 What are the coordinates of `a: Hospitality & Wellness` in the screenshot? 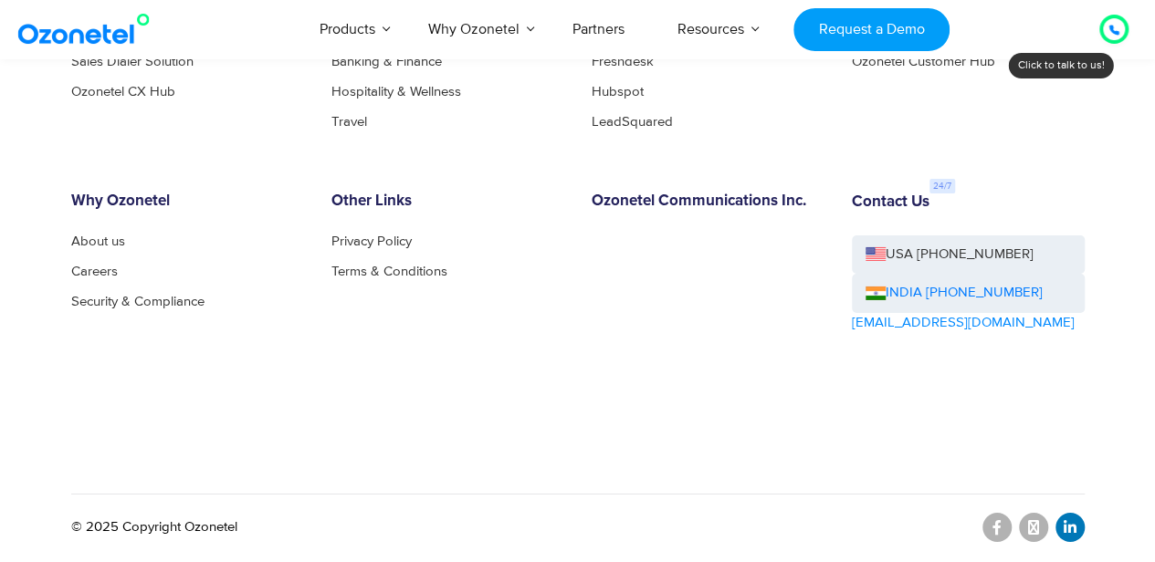 It's located at (396, 91).